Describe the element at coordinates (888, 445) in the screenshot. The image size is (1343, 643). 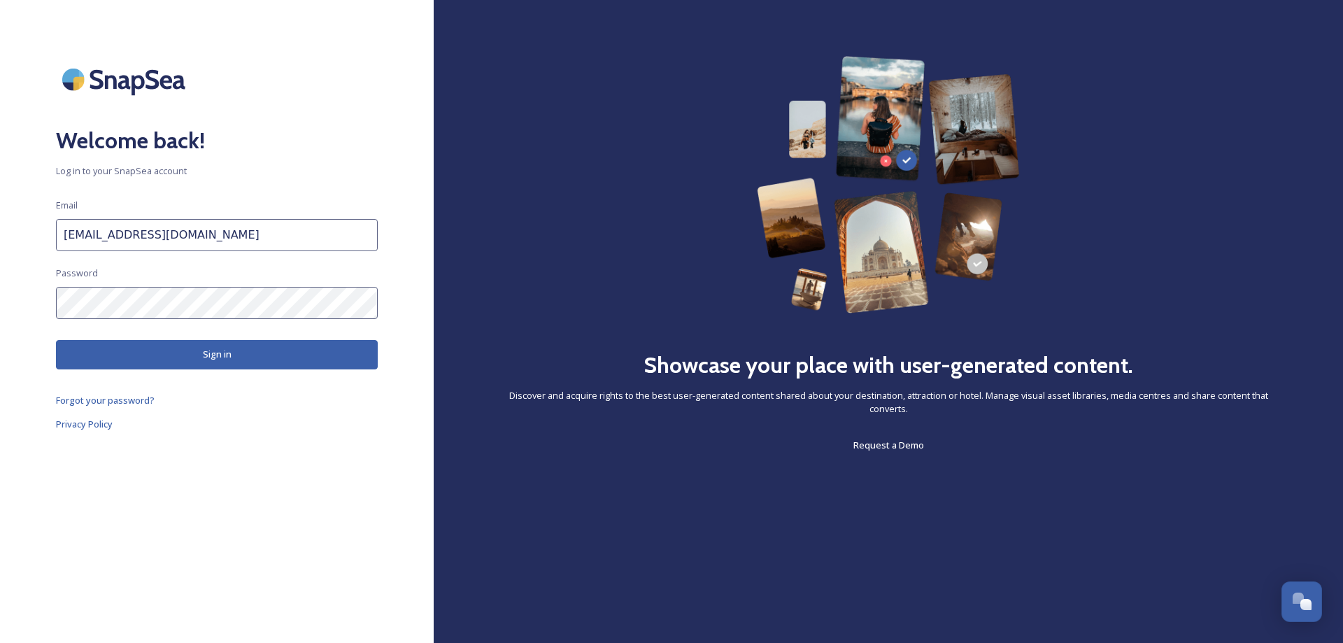
I see `a: Request a Demo` at that location.